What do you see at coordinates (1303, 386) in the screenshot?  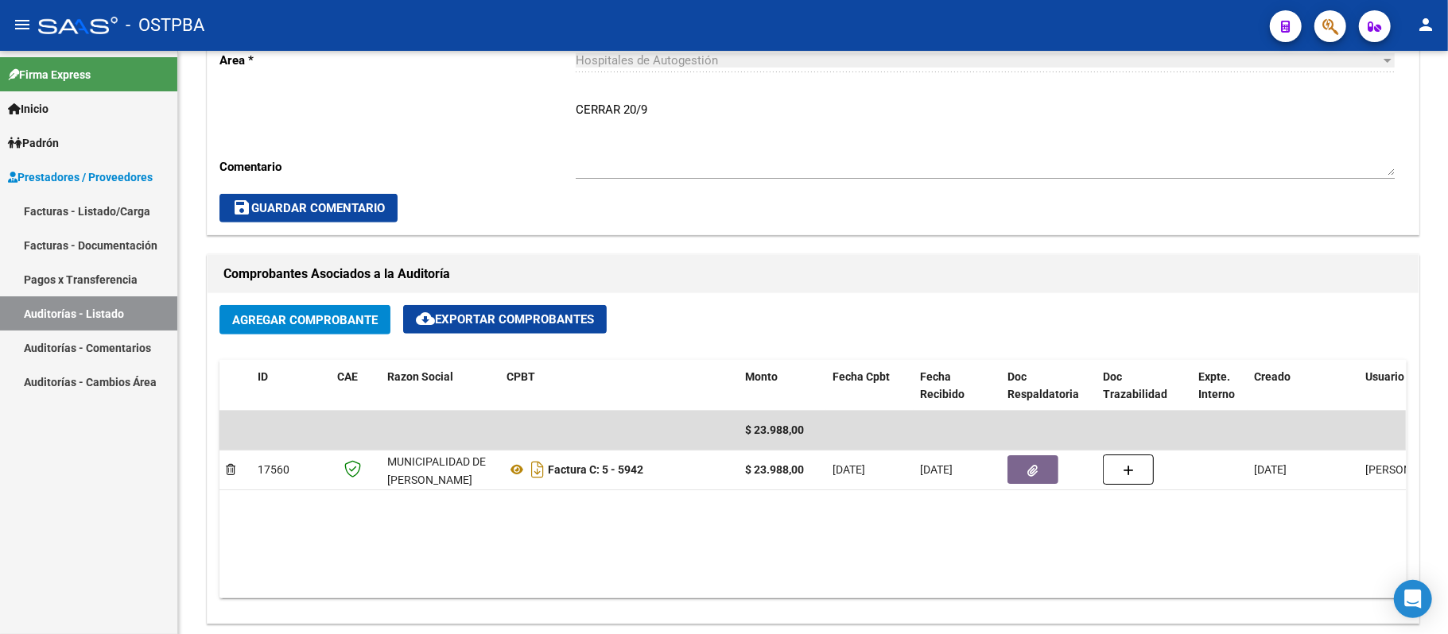 I see `datatable-header-cell: Creado` at bounding box center [1303, 386].